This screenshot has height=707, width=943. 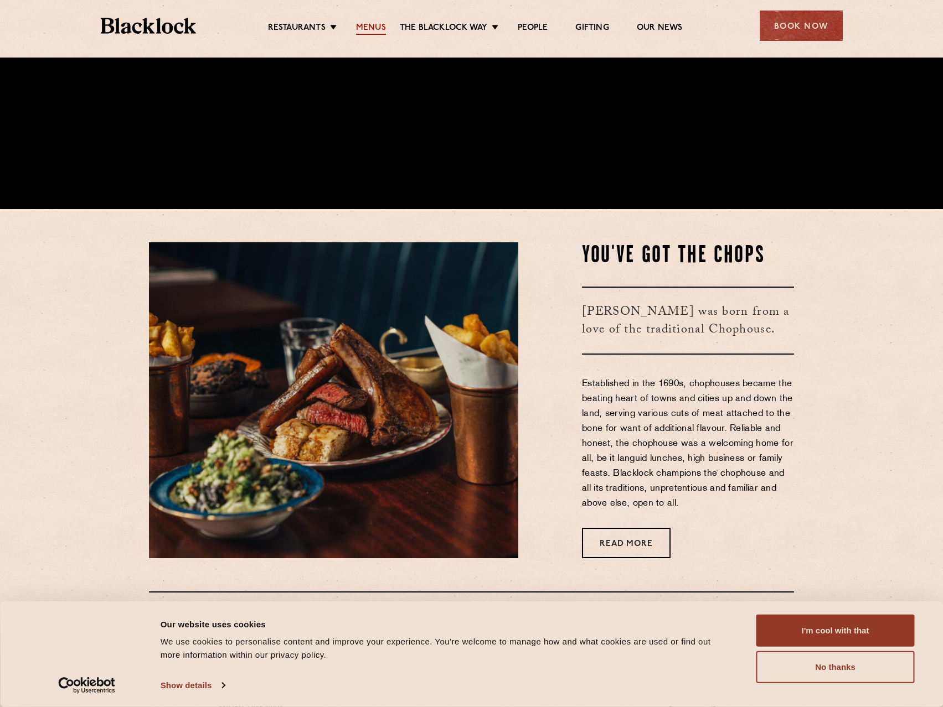 I want to click on div: We use cookies to personalise content and improve your experience. You're welcome to manage how a..., so click(x=446, y=649).